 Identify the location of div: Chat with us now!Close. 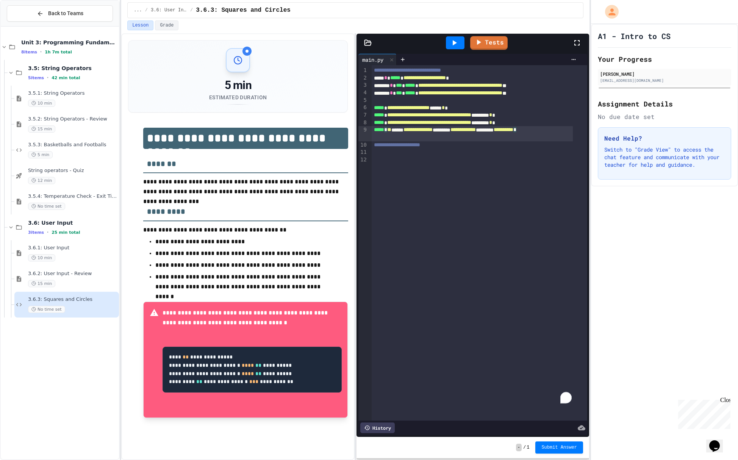
(28, 25).